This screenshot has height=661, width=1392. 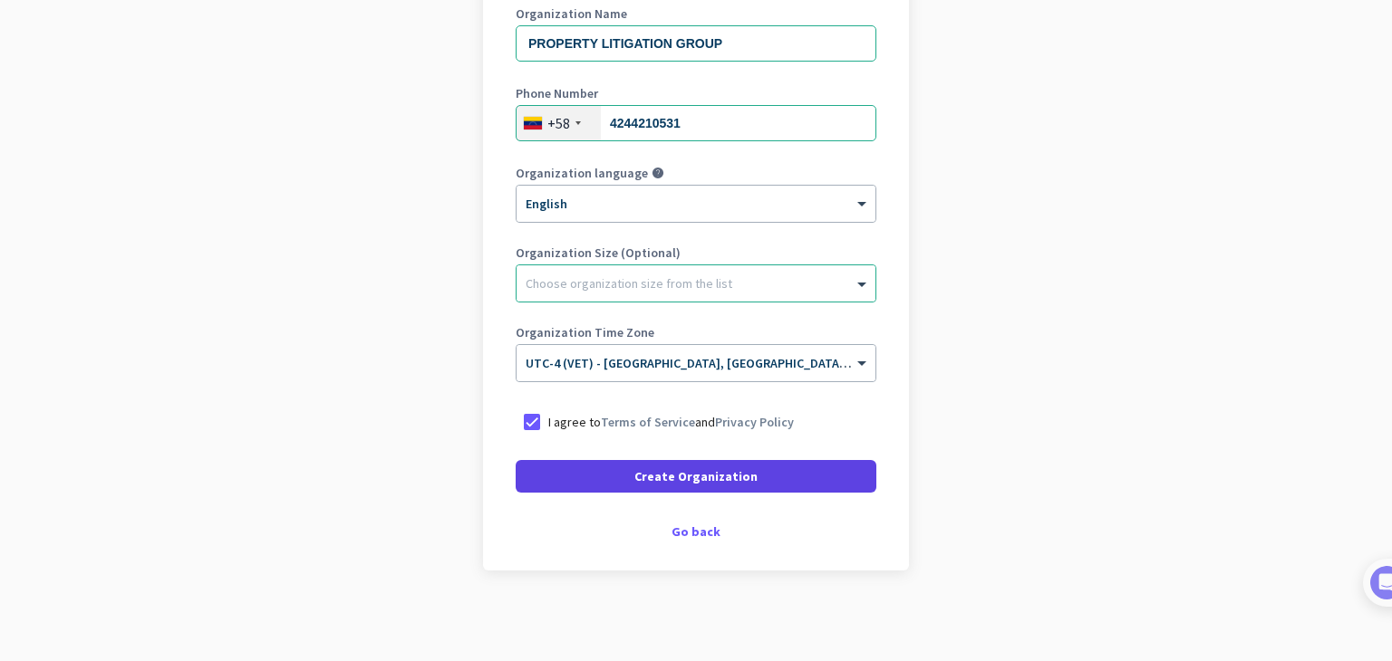 What do you see at coordinates (696, 253) in the screenshot?
I see `label: Organization Size (Optional)` at bounding box center [696, 253].